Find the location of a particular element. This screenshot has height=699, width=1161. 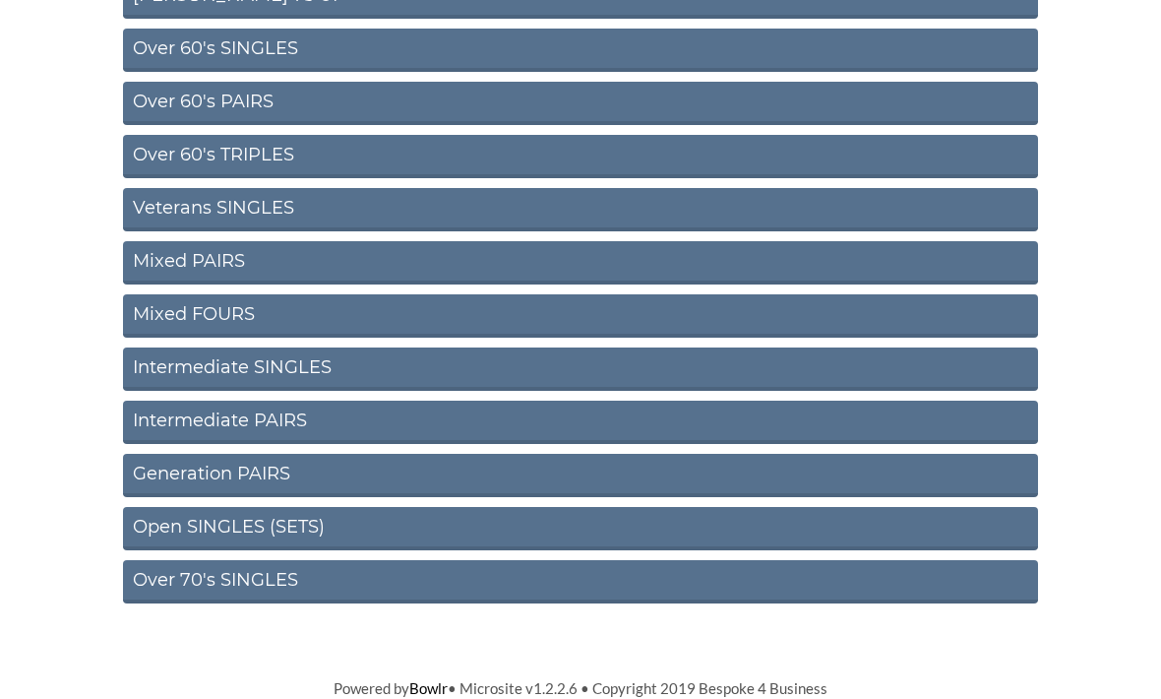

span: Powered by • Microsite v1.2.2.6 • Copyright 2019 Bespoke 4 Business is located at coordinates (581, 689).